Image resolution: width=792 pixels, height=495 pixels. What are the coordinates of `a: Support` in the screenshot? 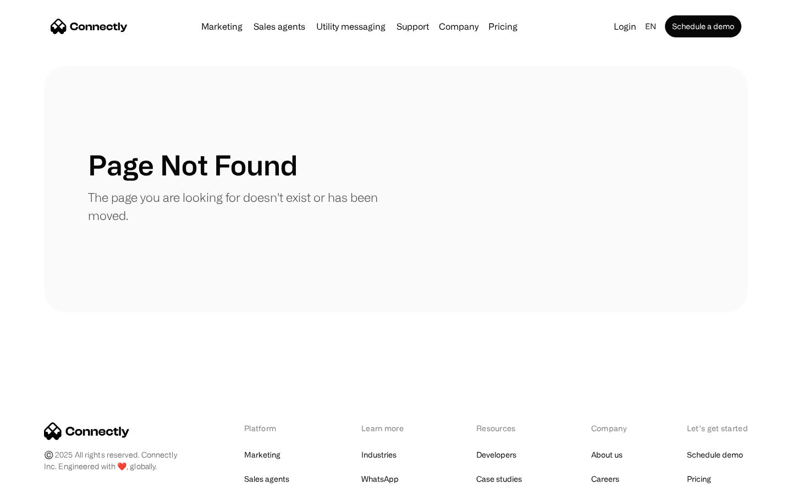 It's located at (413, 26).